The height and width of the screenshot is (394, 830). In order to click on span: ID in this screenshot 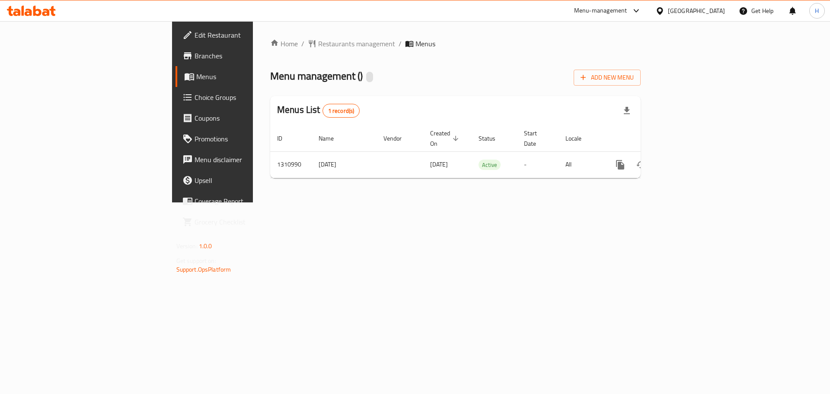, I will do `click(285, 138)`.